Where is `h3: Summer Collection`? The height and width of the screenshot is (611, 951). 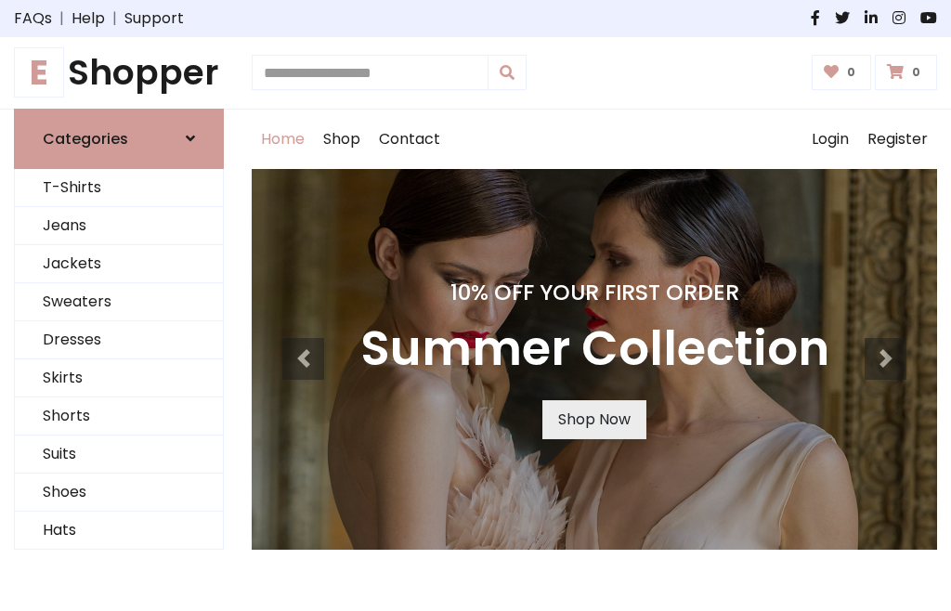 h3: Summer Collection is located at coordinates (595, 349).